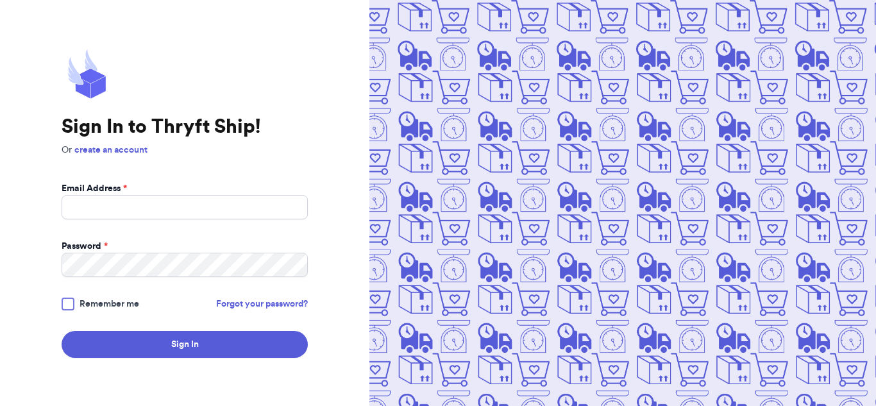 The width and height of the screenshot is (876, 406). What do you see at coordinates (109, 304) in the screenshot?
I see `span: Remember me` at bounding box center [109, 304].